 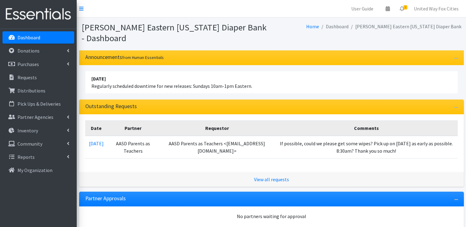 What do you see at coordinates (133, 128) in the screenshot?
I see `th: Partner` at bounding box center [133, 128].